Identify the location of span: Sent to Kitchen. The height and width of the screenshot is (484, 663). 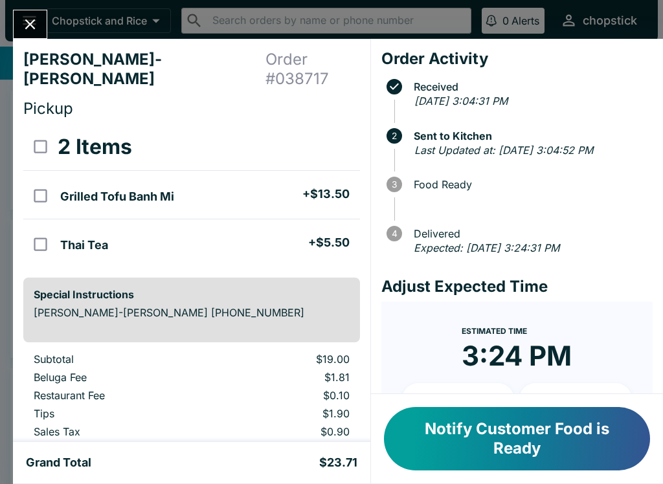
(530, 136).